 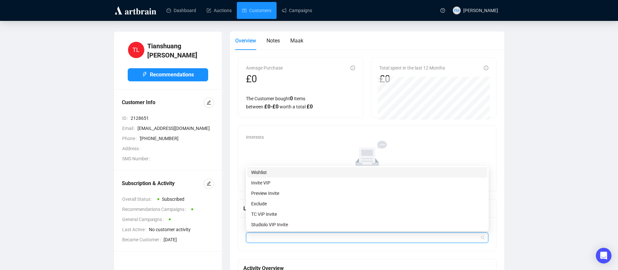 I want to click on span: Phone, so click(x=131, y=138).